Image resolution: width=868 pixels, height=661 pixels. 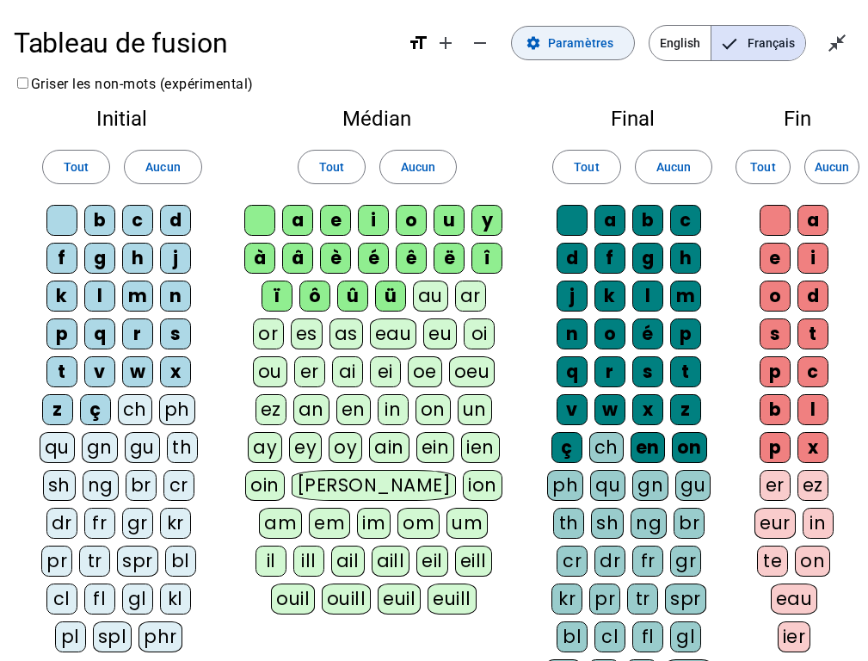 What do you see at coordinates (818, 523) in the screenshot?
I see `div: in` at bounding box center [818, 523].